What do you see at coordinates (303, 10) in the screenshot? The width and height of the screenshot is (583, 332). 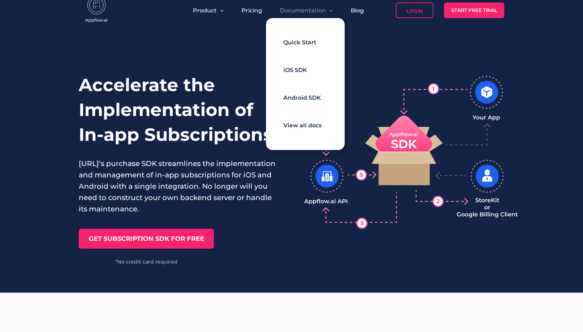 I see `span: Documentation` at bounding box center [303, 10].